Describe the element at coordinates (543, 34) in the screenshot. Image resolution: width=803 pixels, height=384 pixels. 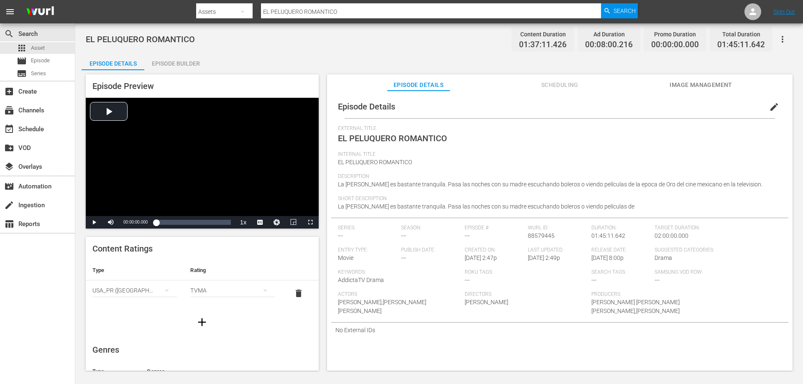
I see `div: Content Duration` at that location.